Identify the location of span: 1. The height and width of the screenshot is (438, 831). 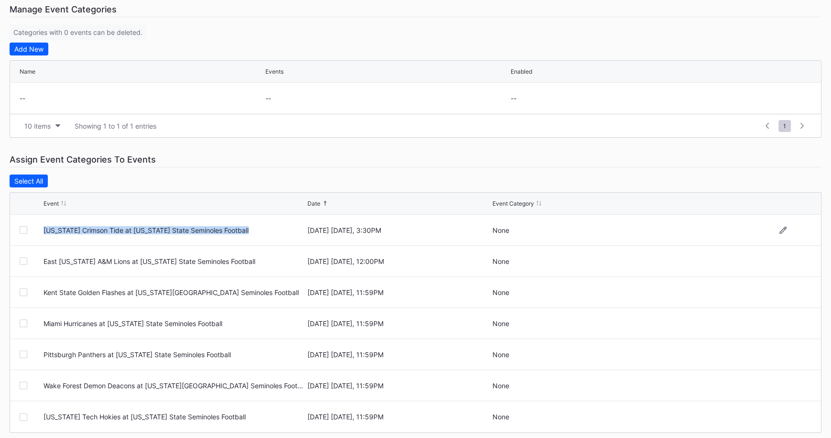
(785, 126).